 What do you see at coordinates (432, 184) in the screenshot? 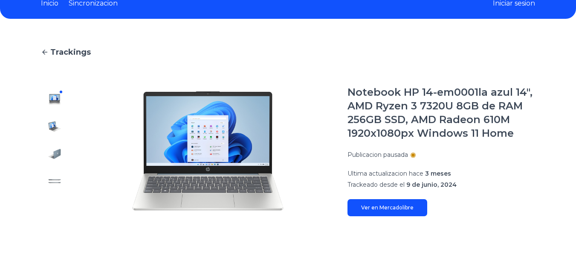
I see `span: 9 de junio, 2024` at bounding box center [432, 184].